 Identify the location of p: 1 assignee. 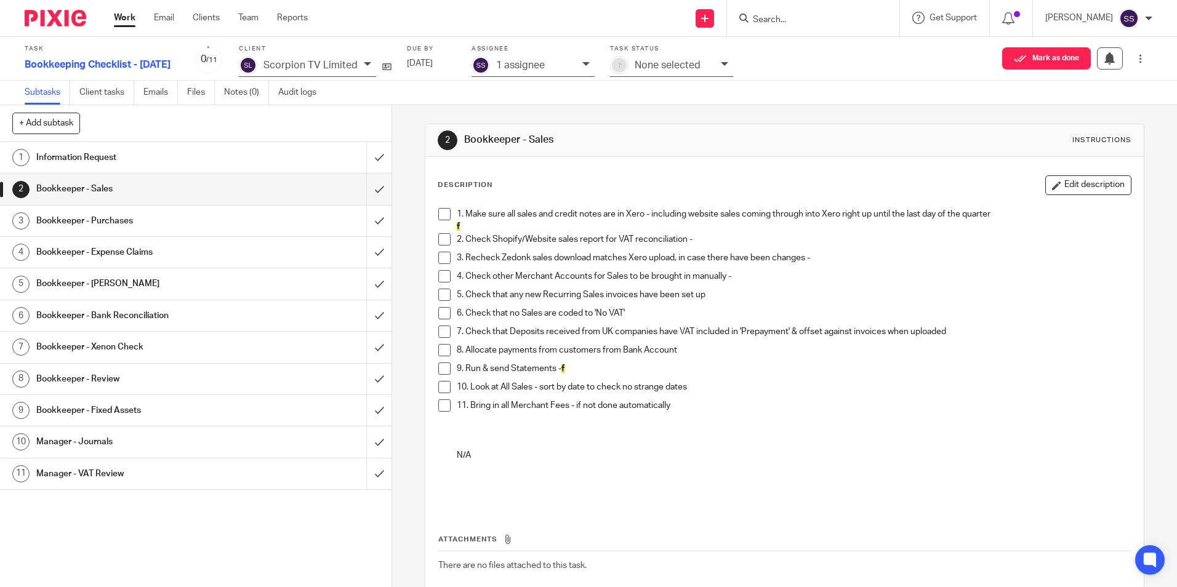
(520, 65).